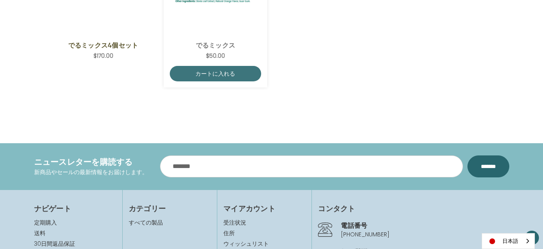  What do you see at coordinates (265, 222) in the screenshot?
I see `a: 受注状況` at bounding box center [265, 222].